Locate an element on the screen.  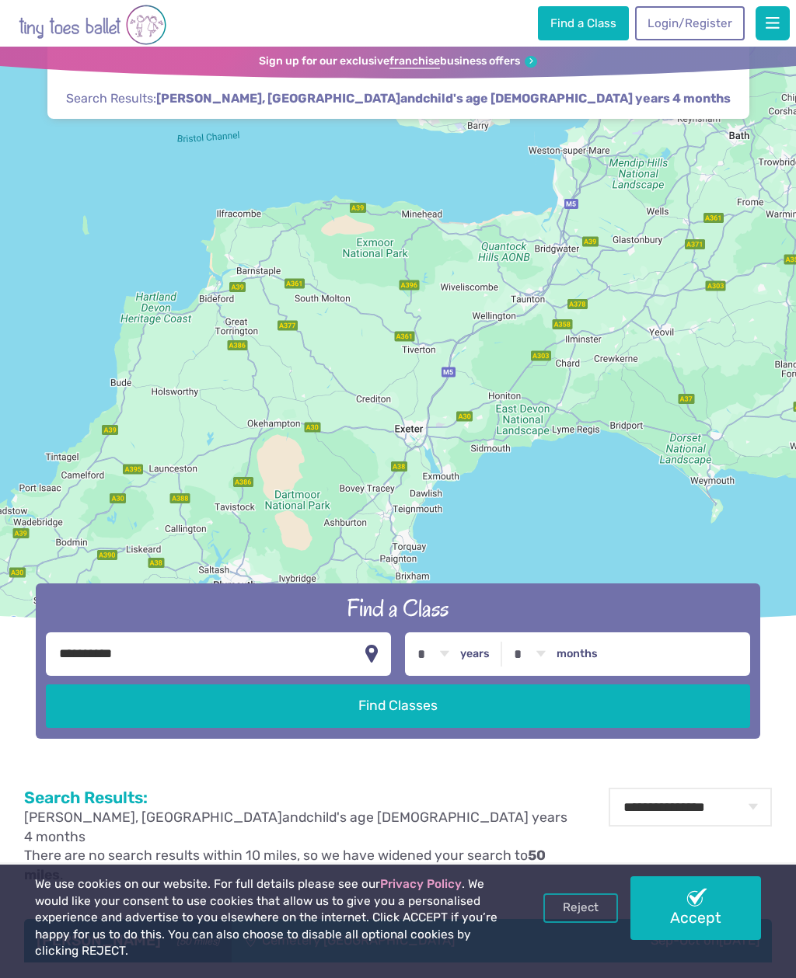
img: Google is located at coordinates (30, 623).